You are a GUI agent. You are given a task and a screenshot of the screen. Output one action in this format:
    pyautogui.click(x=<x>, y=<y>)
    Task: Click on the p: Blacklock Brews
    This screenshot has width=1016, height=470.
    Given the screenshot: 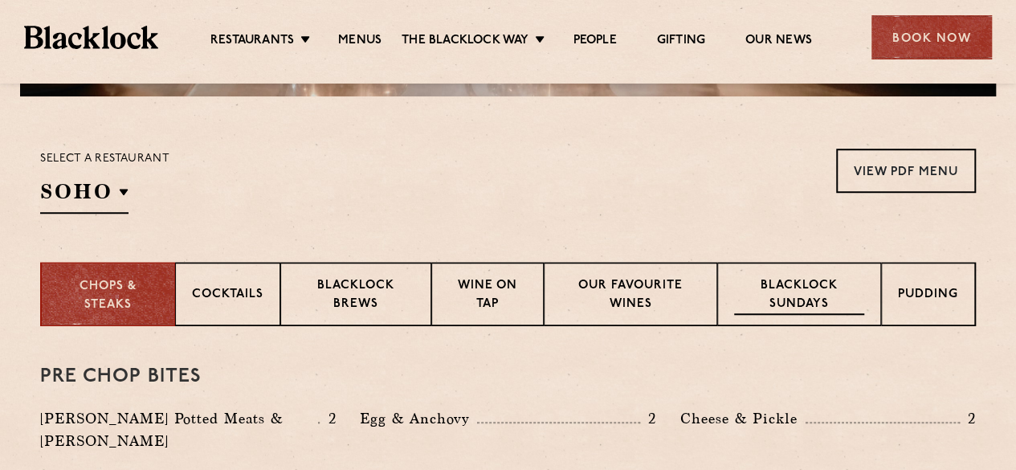 What is the action you would take?
    pyautogui.click(x=356, y=296)
    